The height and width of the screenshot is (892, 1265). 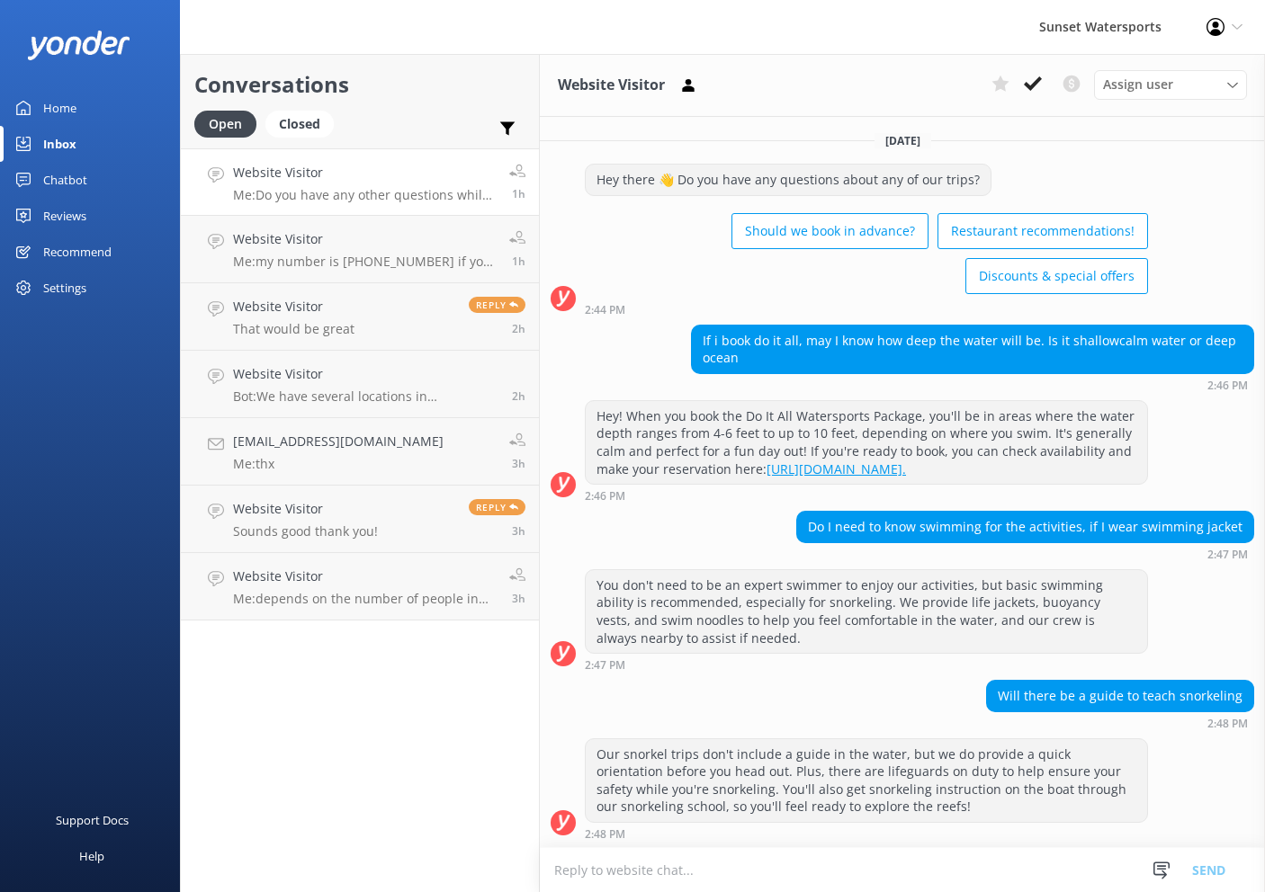 What do you see at coordinates (1043, 231) in the screenshot?
I see `button: Restaurant recommendations!` at bounding box center [1043, 231].